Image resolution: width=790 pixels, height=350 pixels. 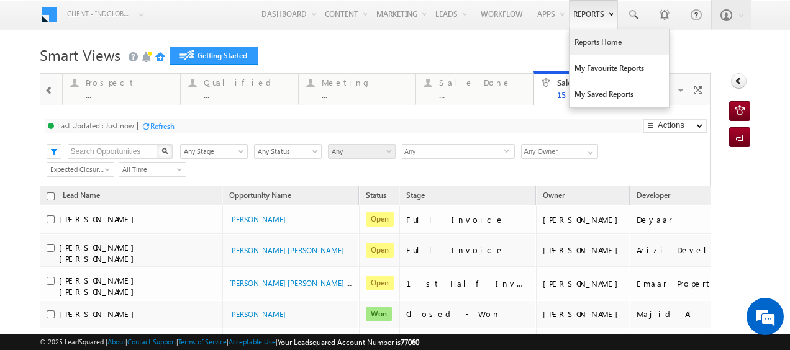 What do you see at coordinates (619, 68) in the screenshot?
I see `a: My Favourite Reports` at bounding box center [619, 68].